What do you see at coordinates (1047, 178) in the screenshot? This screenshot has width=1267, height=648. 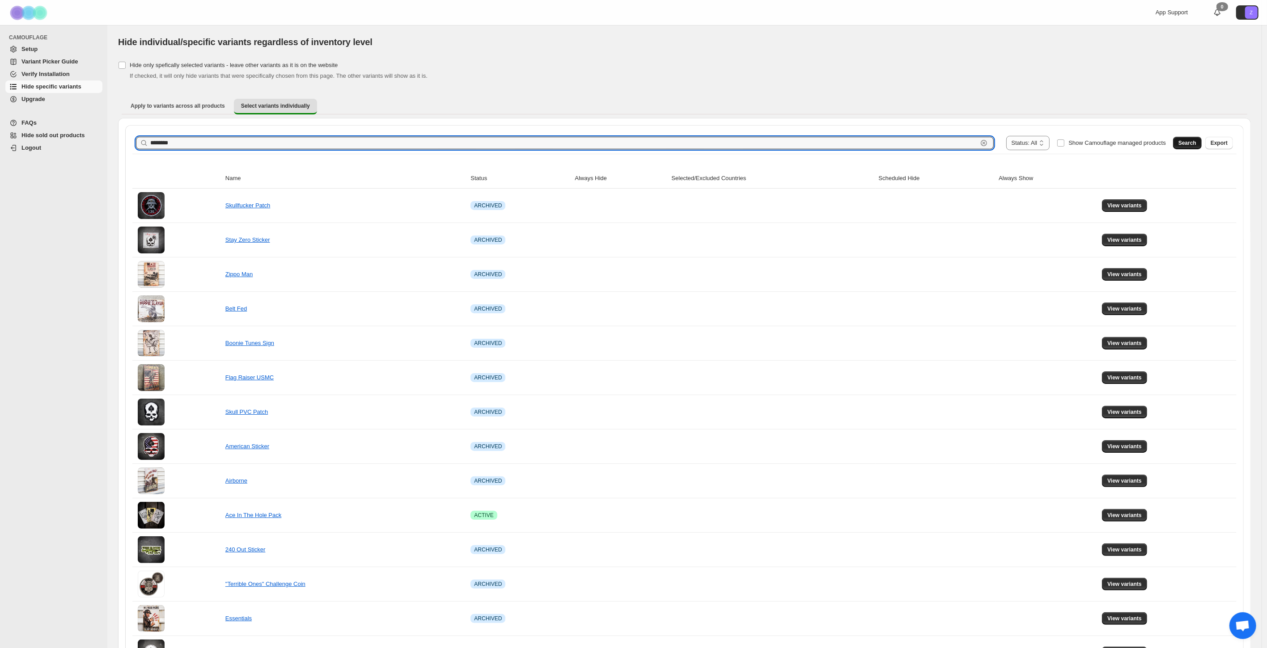 I see `th: Always Show` at bounding box center [1047, 178].